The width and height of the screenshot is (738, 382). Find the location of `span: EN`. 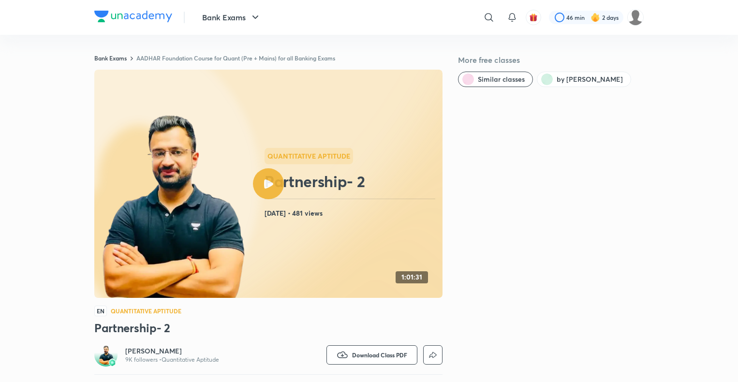

span: EN is located at coordinates (101, 311).